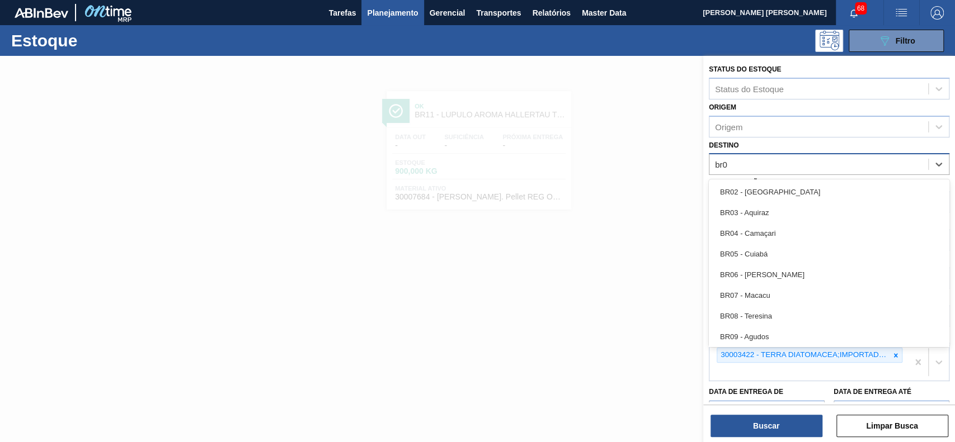 The height and width of the screenshot is (442, 955). I want to click on div: BR05 - Cuiabá, so click(829, 254).